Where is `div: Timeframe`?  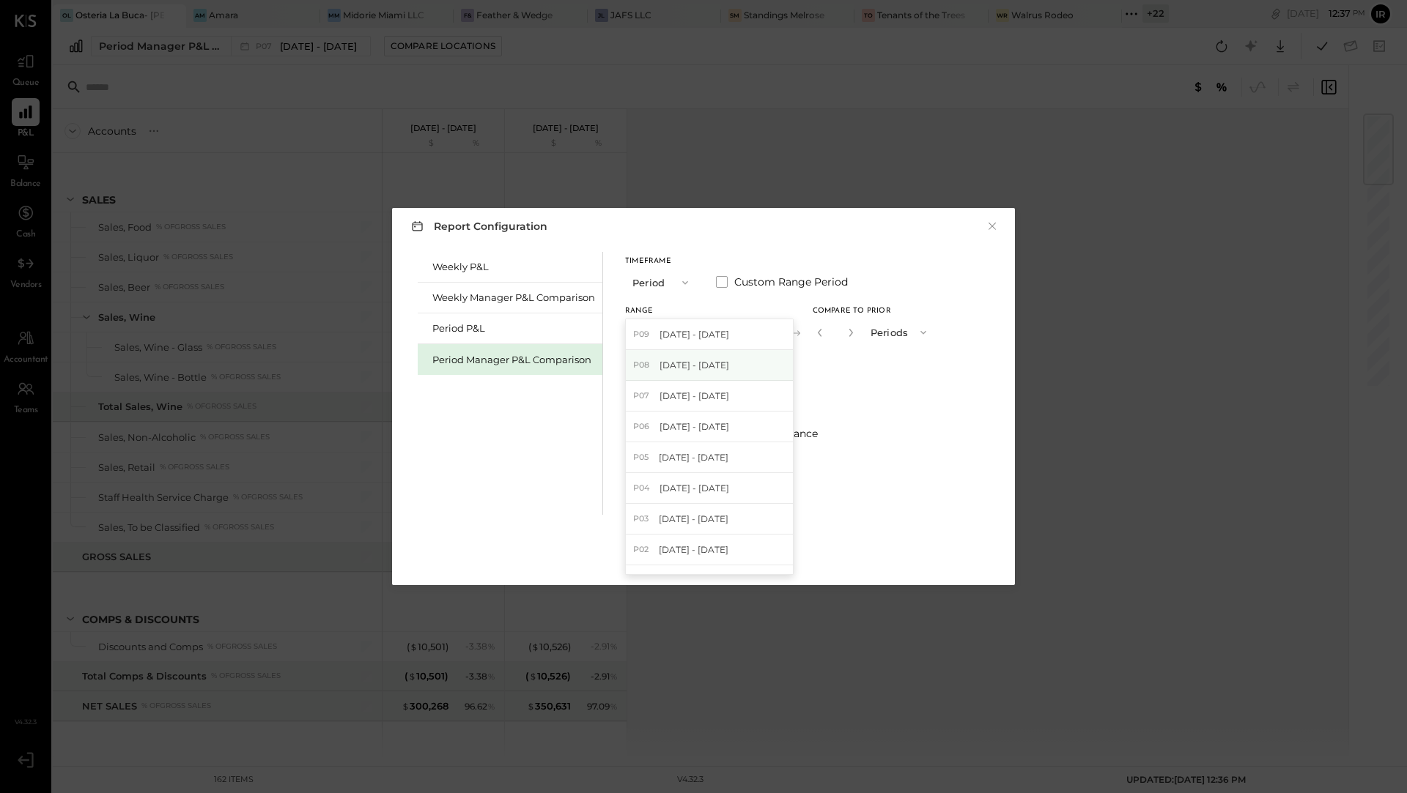 div: Timeframe is located at coordinates (662, 262).